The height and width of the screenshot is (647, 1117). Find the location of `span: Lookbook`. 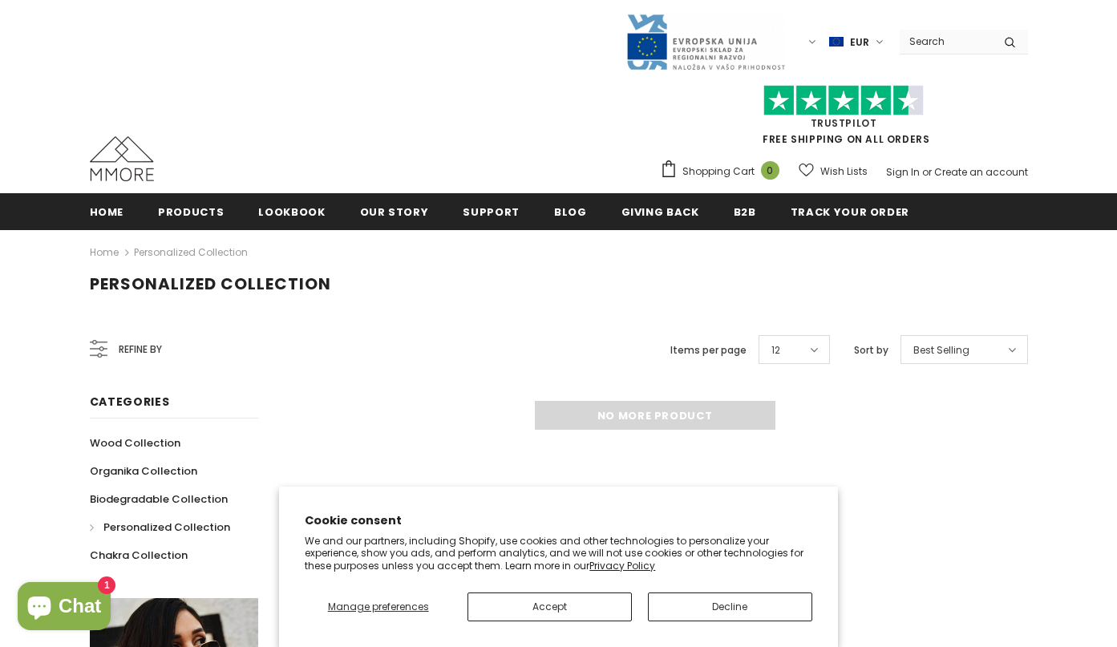

span: Lookbook is located at coordinates (291, 212).